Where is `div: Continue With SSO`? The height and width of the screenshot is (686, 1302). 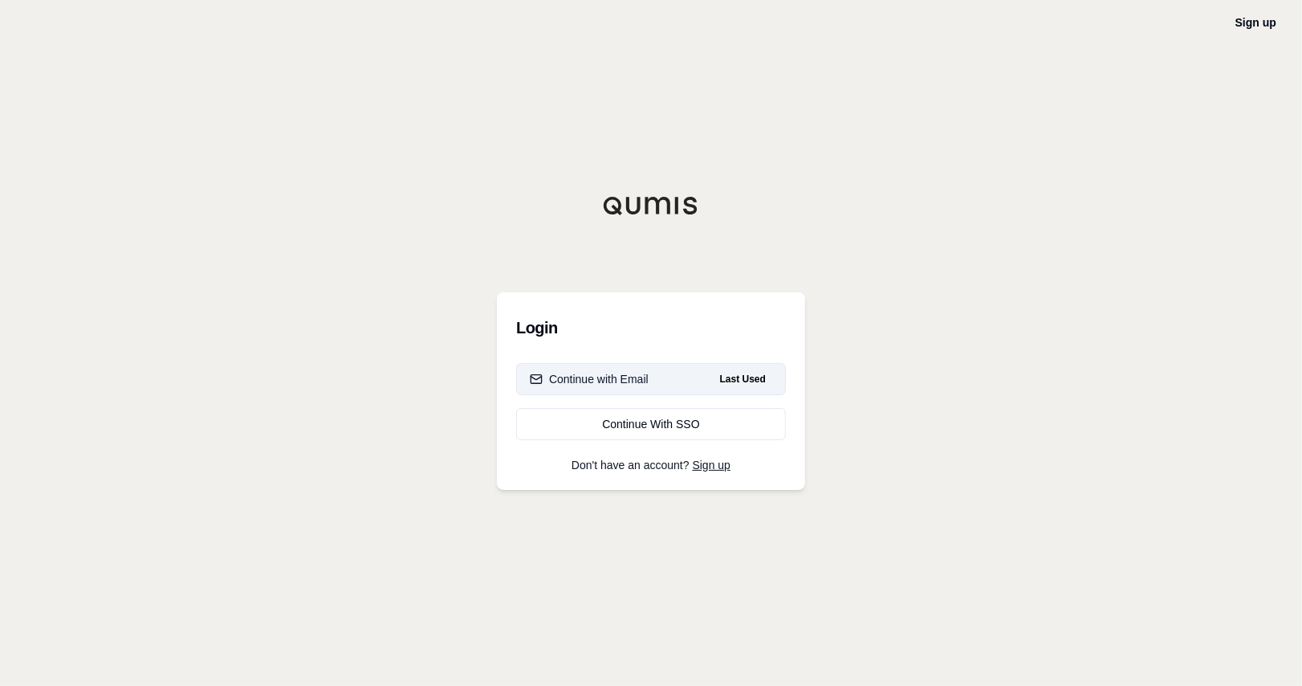
div: Continue With SSO is located at coordinates (651, 424).